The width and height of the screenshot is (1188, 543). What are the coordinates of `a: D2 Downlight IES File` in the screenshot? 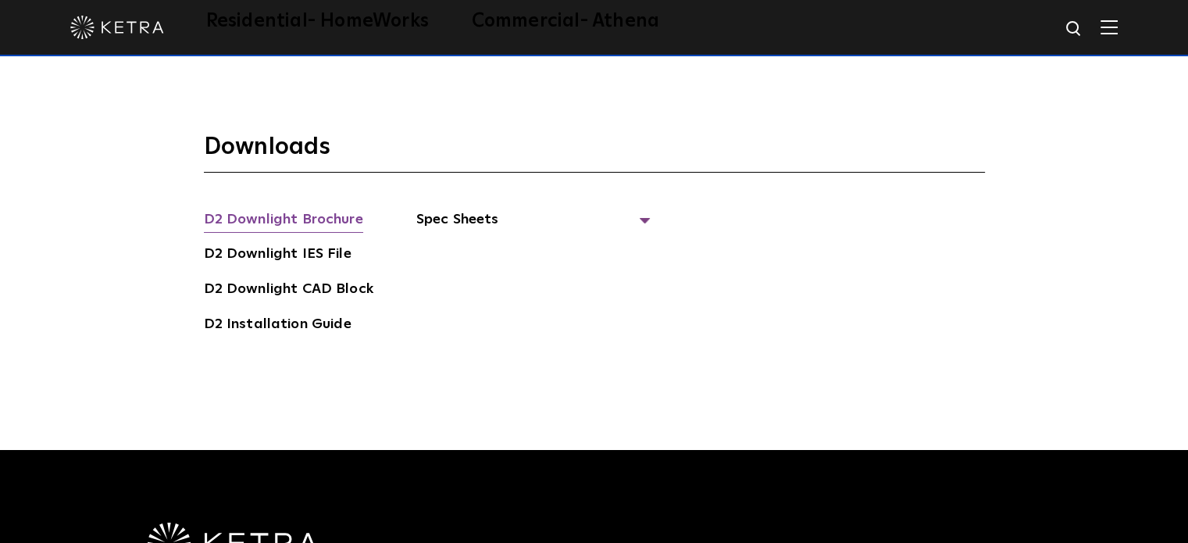 It's located at (277, 255).